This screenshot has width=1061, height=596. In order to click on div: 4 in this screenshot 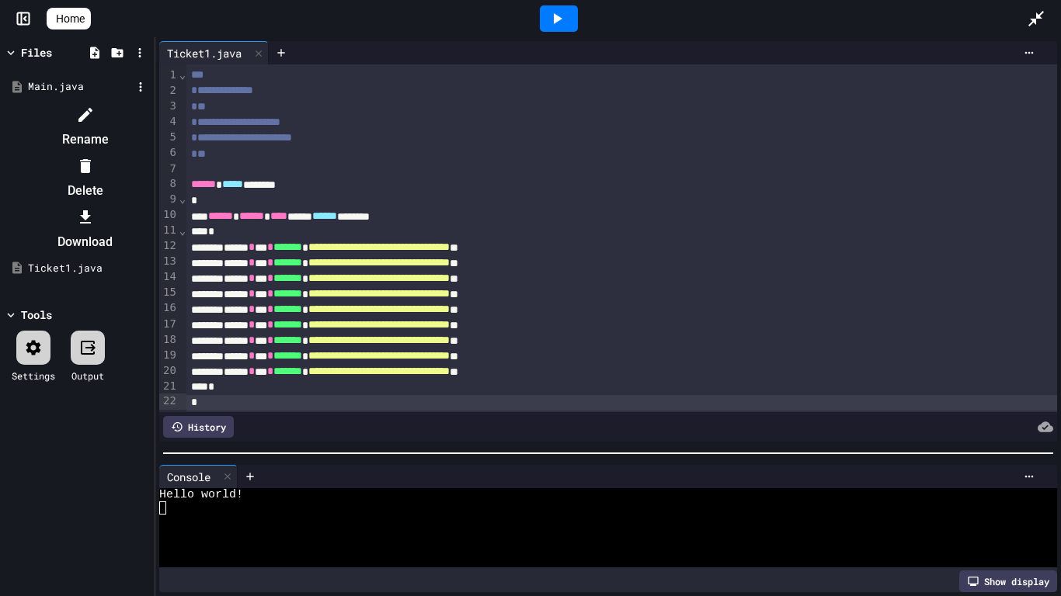, I will do `click(169, 122)`.